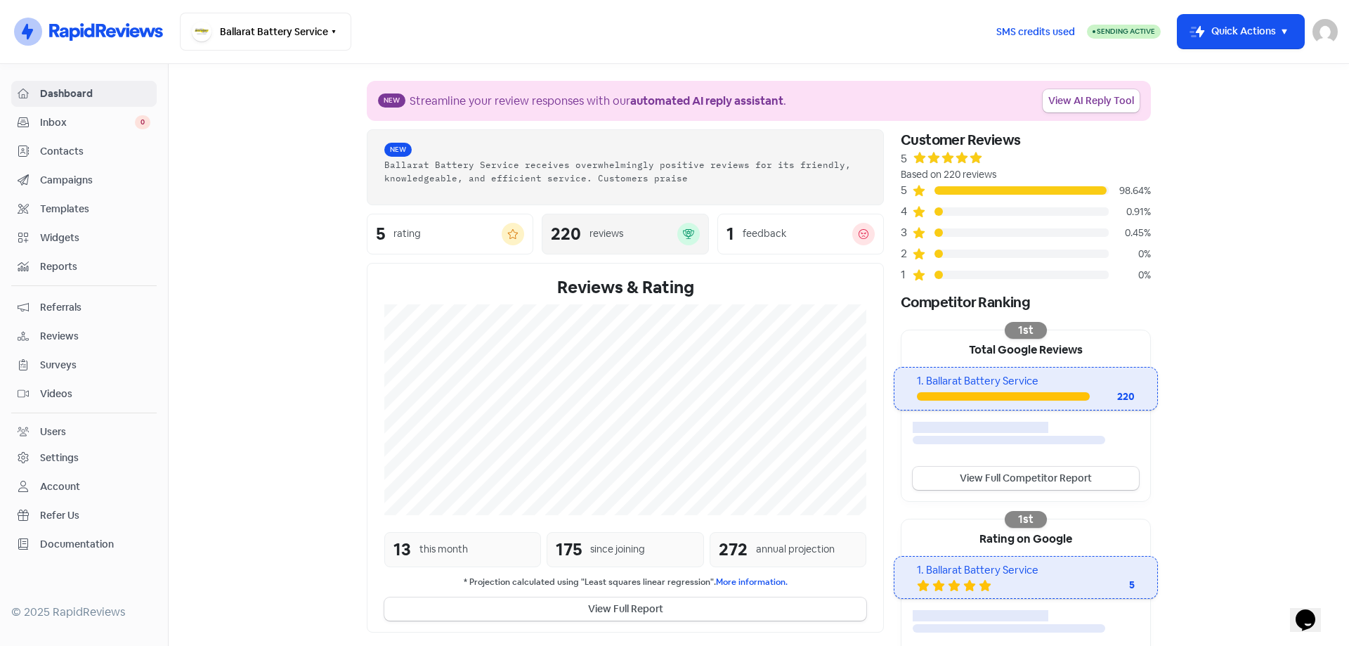 The width and height of the screenshot is (1349, 646). Describe the element at coordinates (266, 32) in the screenshot. I see `button: Ballarat Battery Service` at that location.